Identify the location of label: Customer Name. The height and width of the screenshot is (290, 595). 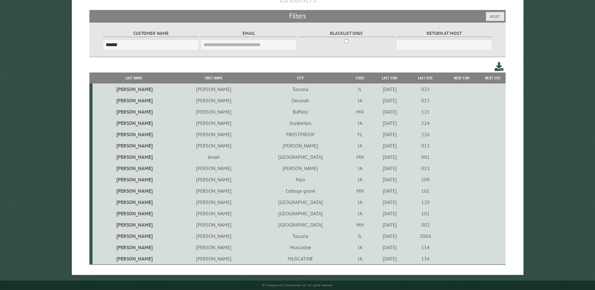
(151, 33).